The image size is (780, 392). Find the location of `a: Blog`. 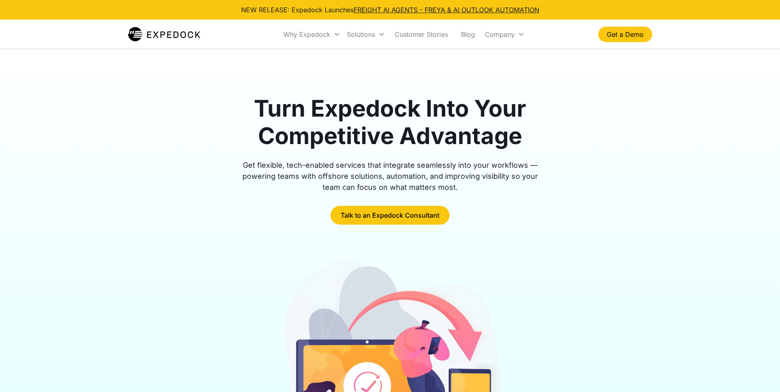

a: Blog is located at coordinates (468, 34).